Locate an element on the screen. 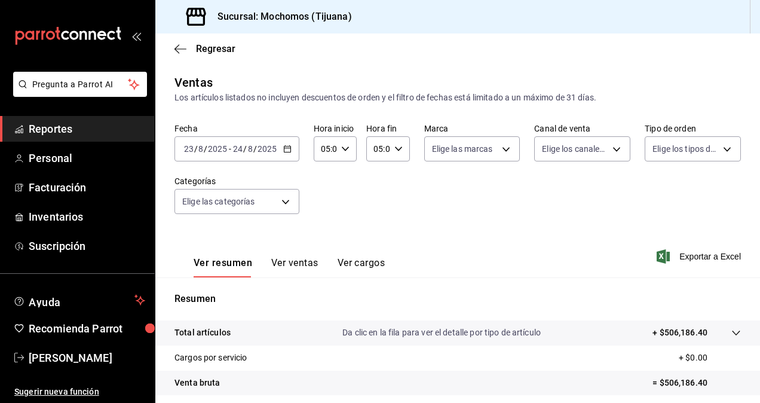 The image size is (760, 403). button: Regresar is located at coordinates (205, 48).